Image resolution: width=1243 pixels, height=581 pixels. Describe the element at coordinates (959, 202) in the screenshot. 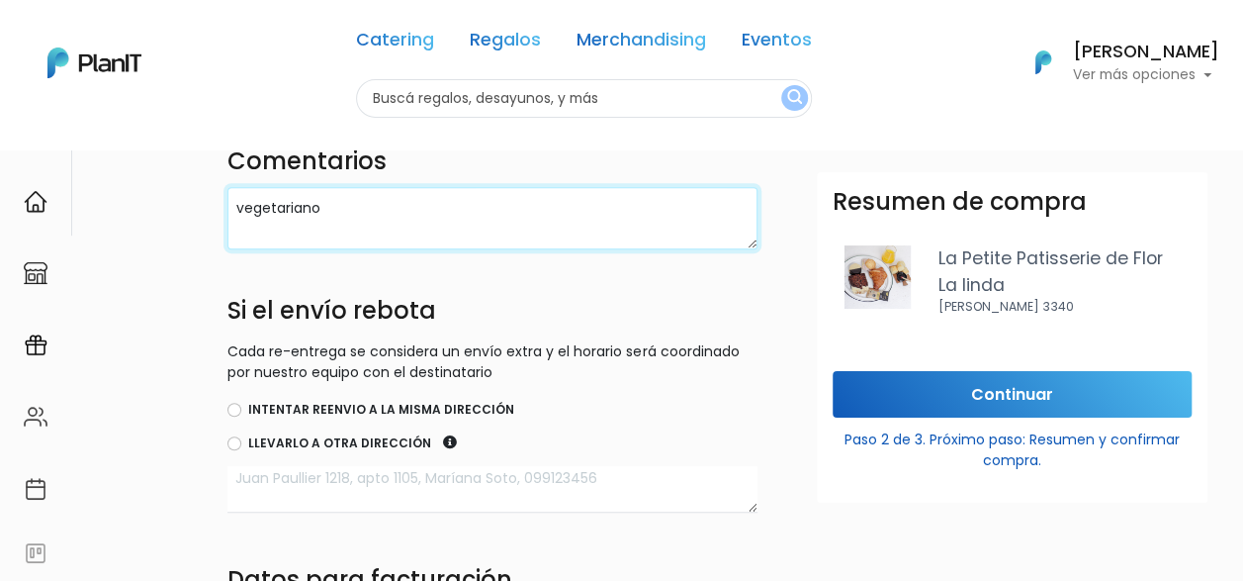

I see `h3: Resumen de compra` at that location.